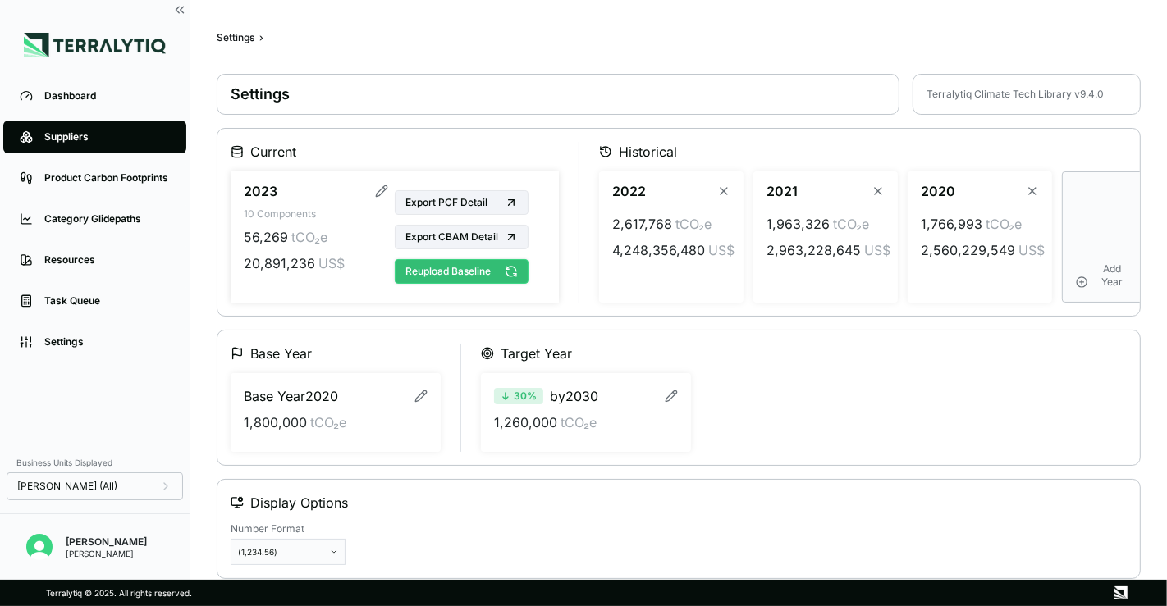 Image resolution: width=1167 pixels, height=606 pixels. What do you see at coordinates (967, 250) in the screenshot?
I see `span: 2,560,229,549` at bounding box center [967, 250].